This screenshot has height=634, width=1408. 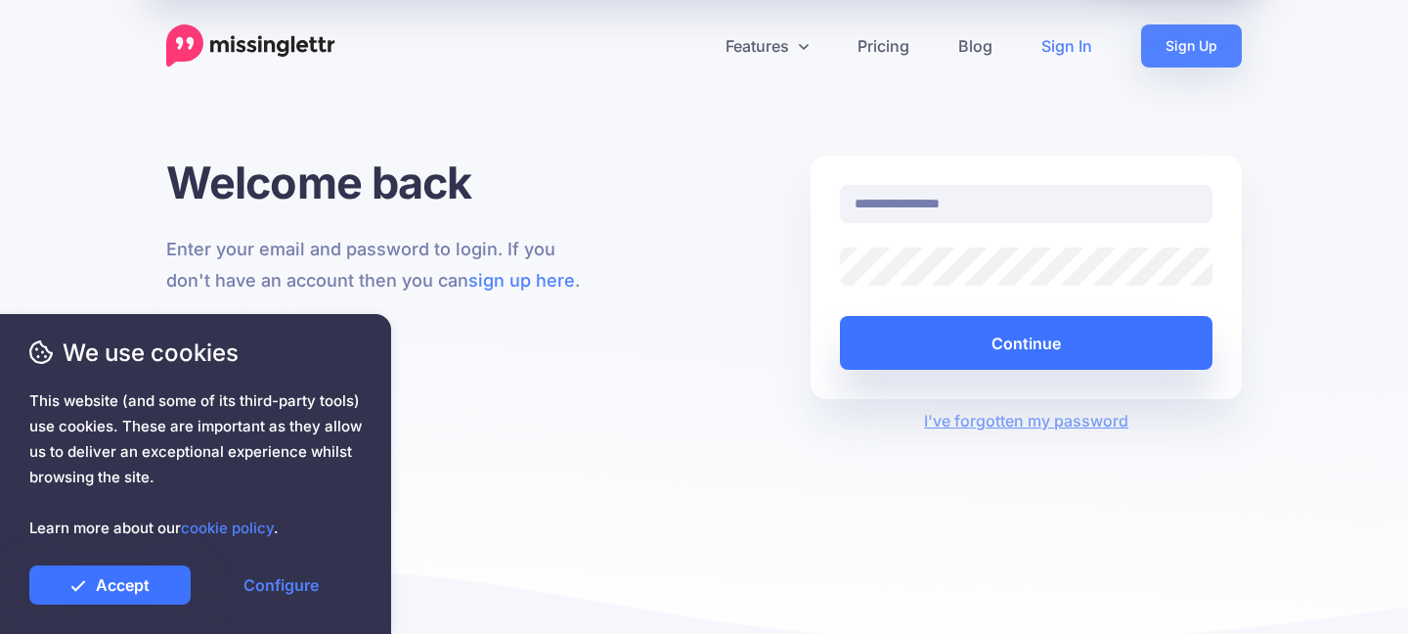 What do you see at coordinates (110, 585) in the screenshot?
I see `a: Accept` at bounding box center [110, 585].